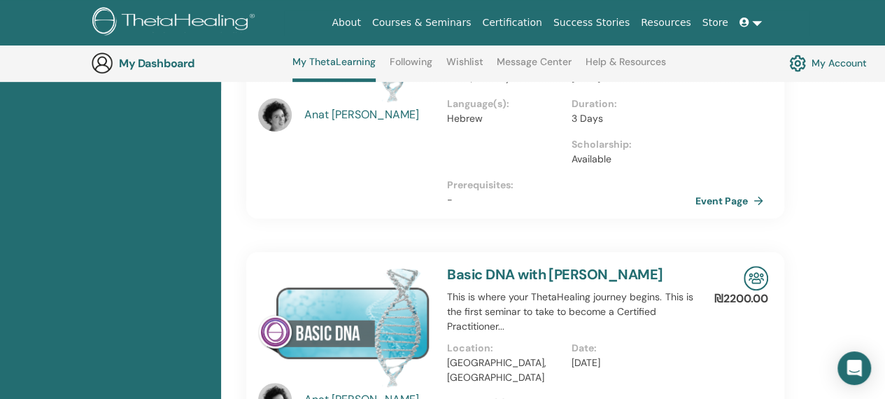 The height and width of the screenshot is (399, 885). I want to click on p: Hebrew, so click(505, 118).